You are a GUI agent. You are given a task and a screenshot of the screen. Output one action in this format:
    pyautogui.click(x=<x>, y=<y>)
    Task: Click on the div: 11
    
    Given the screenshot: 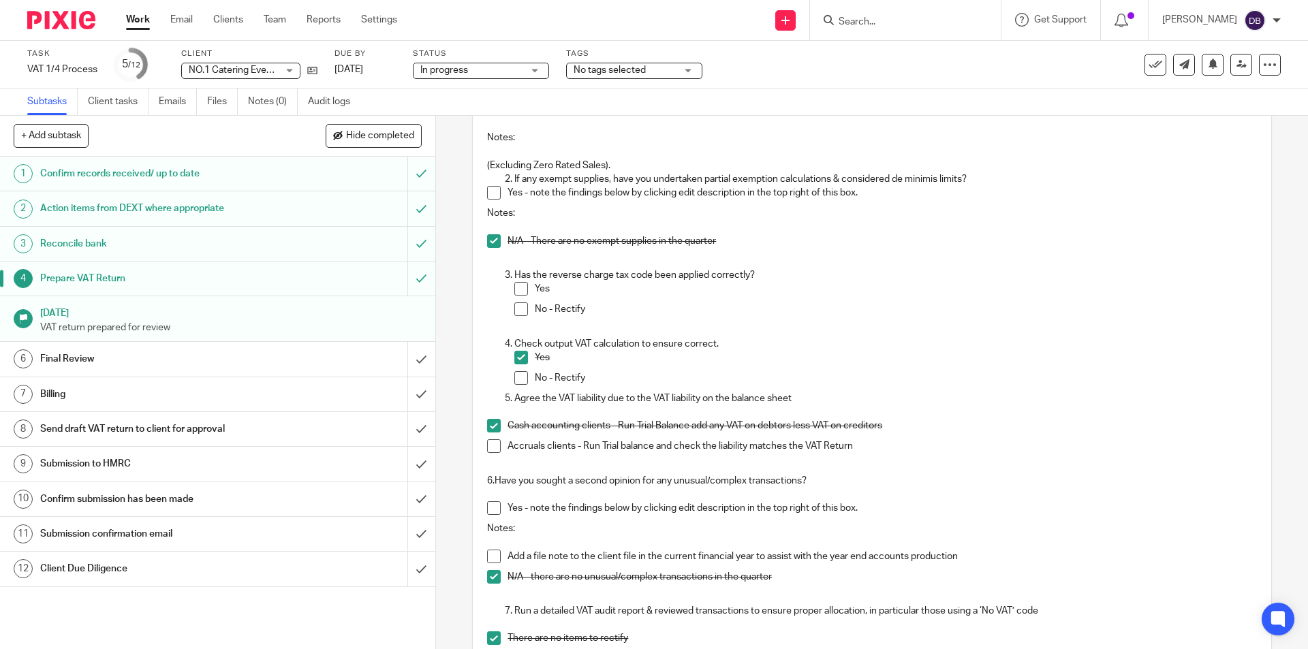 What is the action you would take?
    pyautogui.click(x=23, y=534)
    